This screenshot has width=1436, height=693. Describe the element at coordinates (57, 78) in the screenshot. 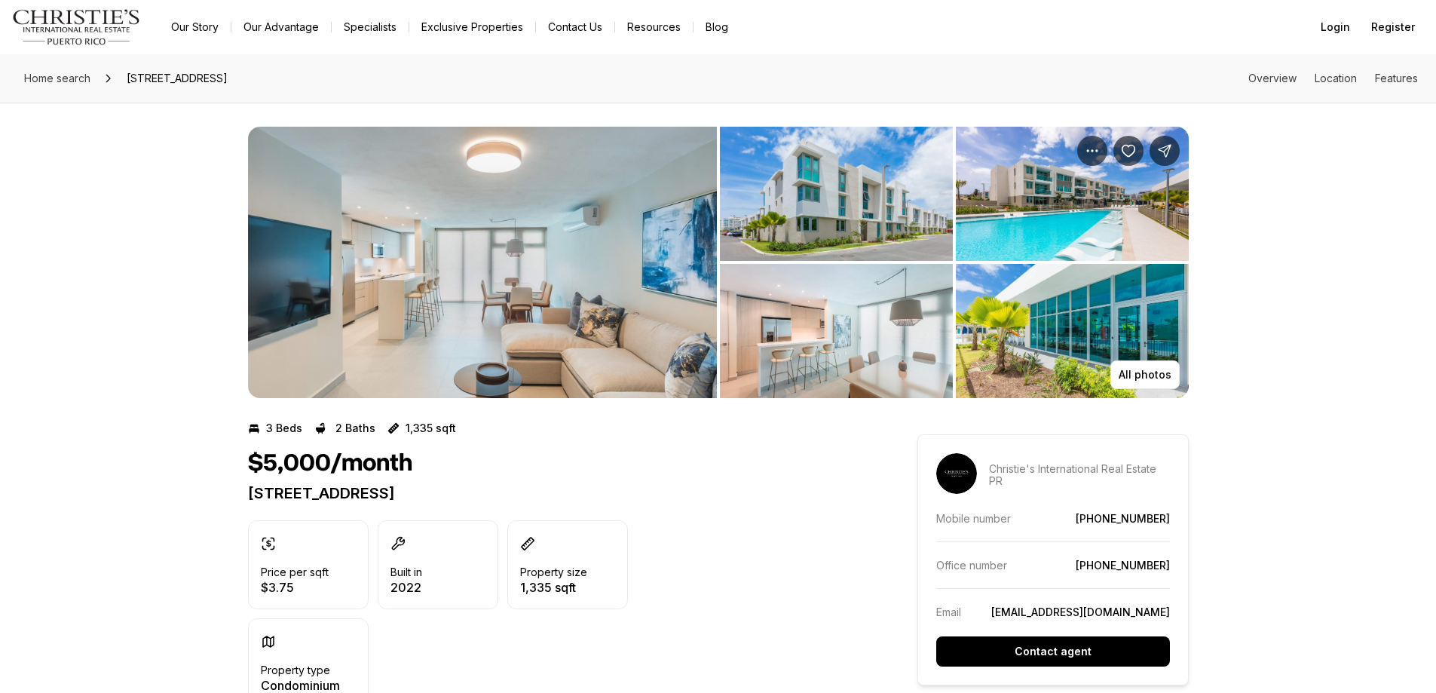

I see `span: Home search` at that location.